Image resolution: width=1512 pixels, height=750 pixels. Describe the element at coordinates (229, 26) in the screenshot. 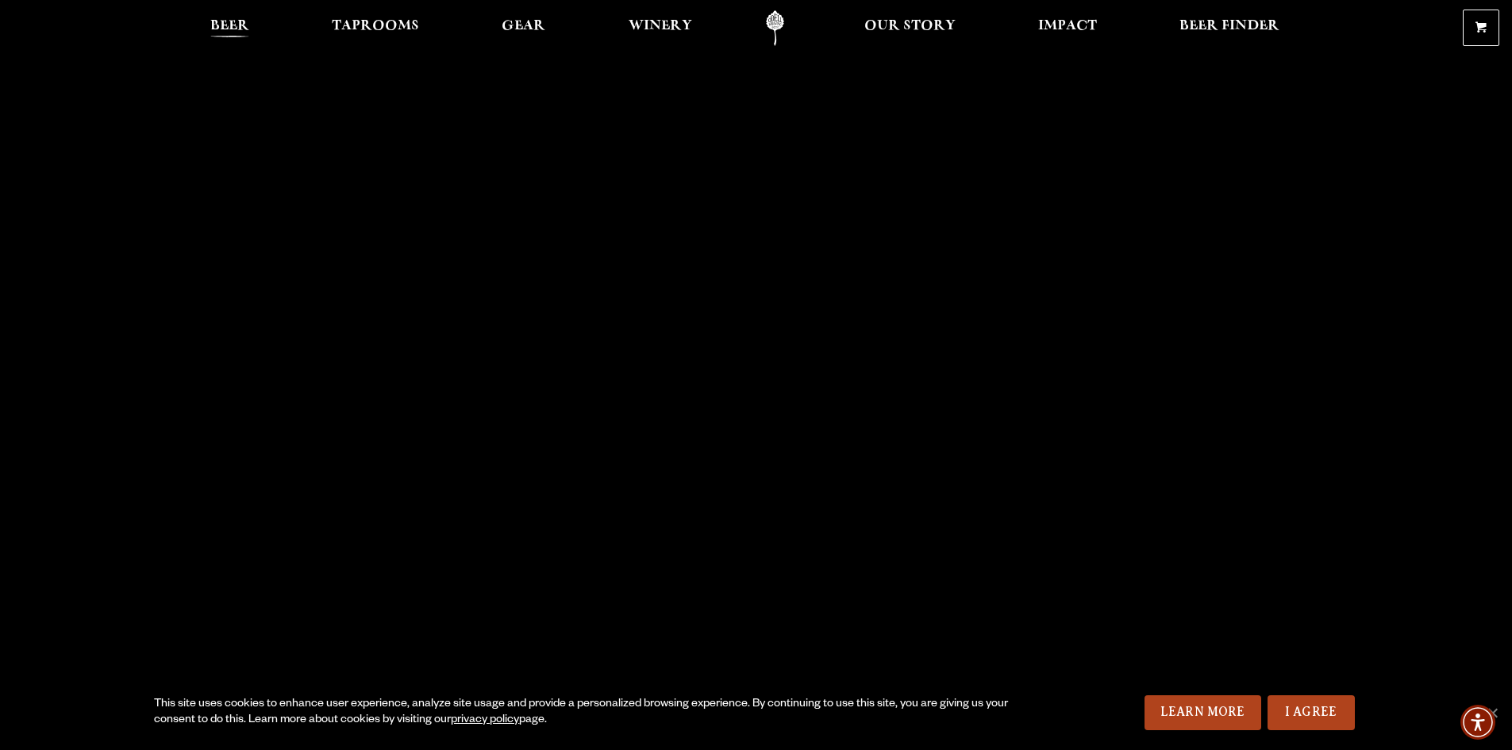

I see `span: Beer` at that location.